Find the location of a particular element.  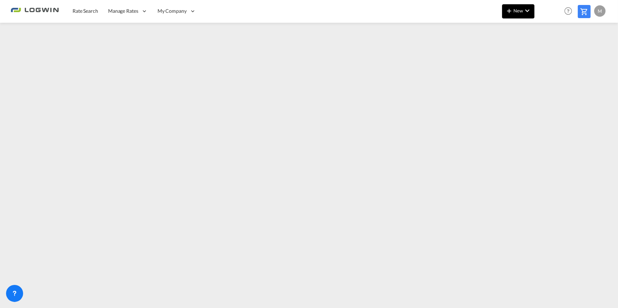

div: M is located at coordinates (600, 11).